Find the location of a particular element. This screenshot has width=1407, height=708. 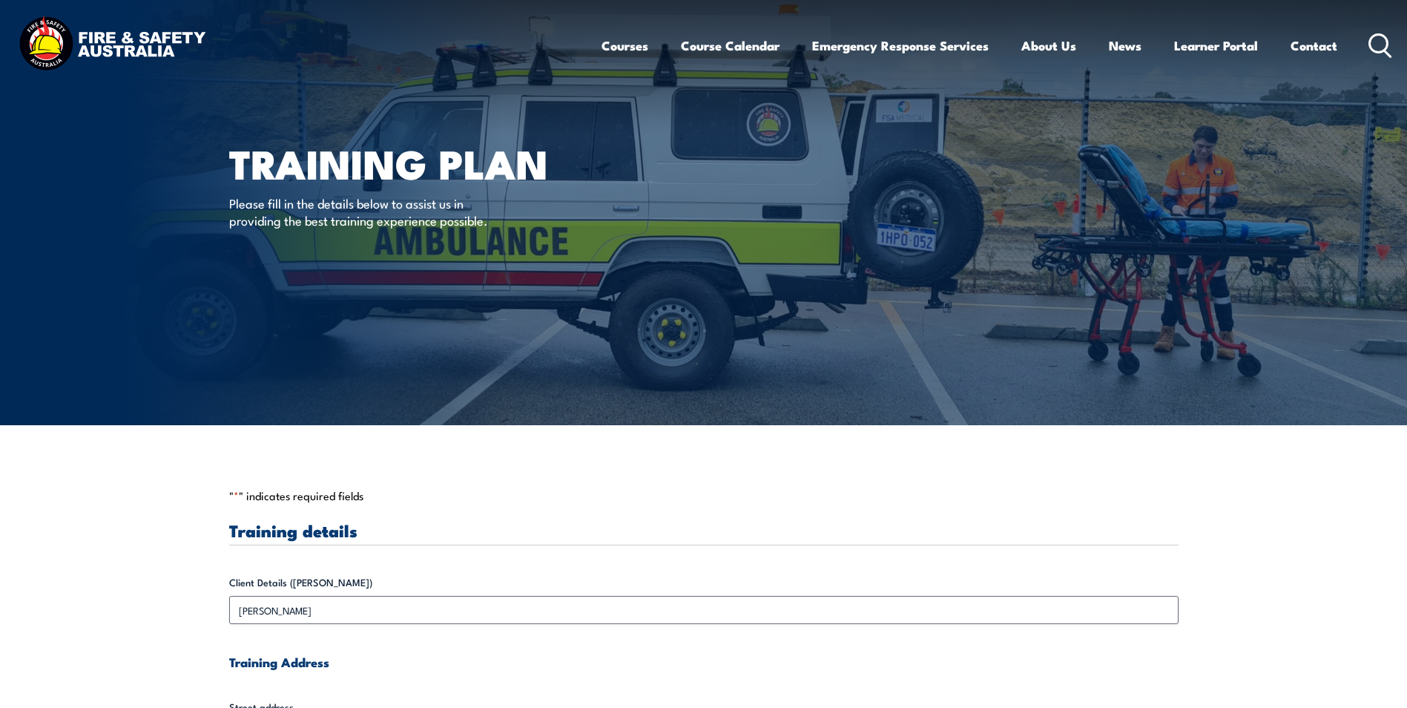

h4: Training Address is located at coordinates (704, 662).